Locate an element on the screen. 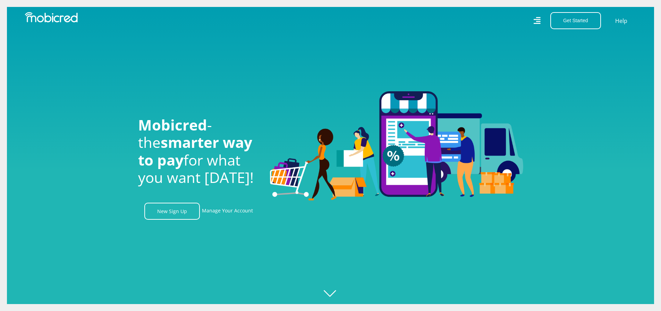 This screenshot has width=661, height=311. button: Get Started is located at coordinates (576, 20).